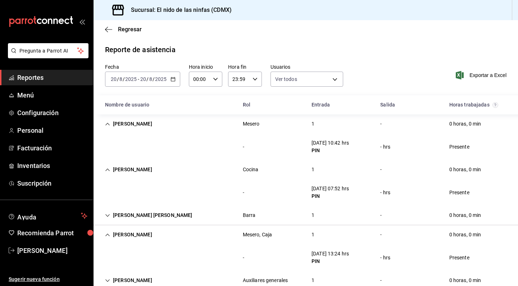 This screenshot has width=518, height=286. I want to click on button: open_drawer_menu, so click(82, 22).